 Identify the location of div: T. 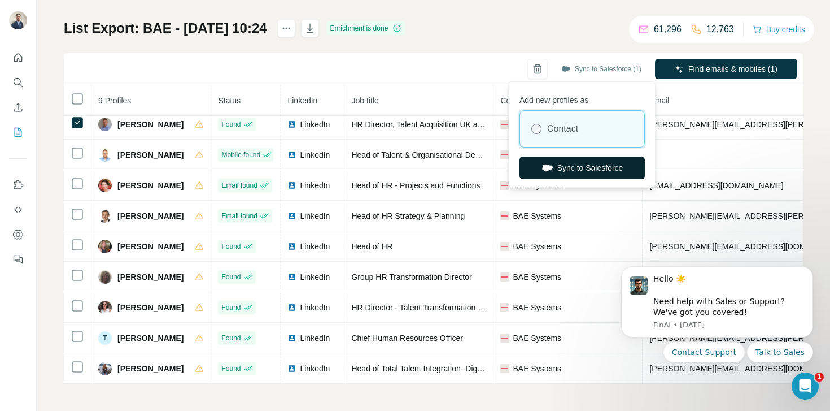
(105, 338).